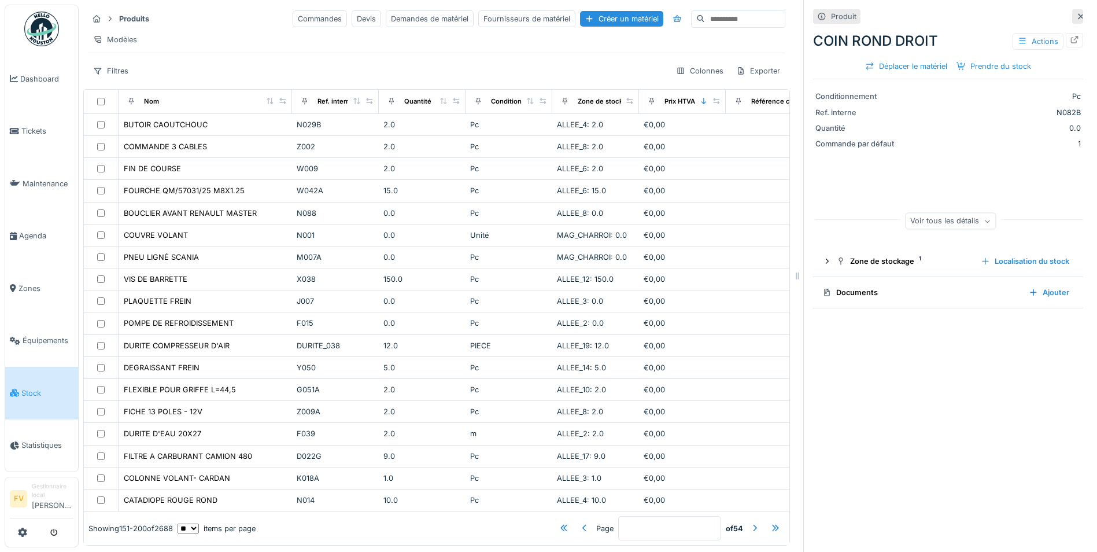 This screenshot has width=1097, height=552. What do you see at coordinates (110, 71) in the screenshot?
I see `div: Filtres` at bounding box center [110, 71].